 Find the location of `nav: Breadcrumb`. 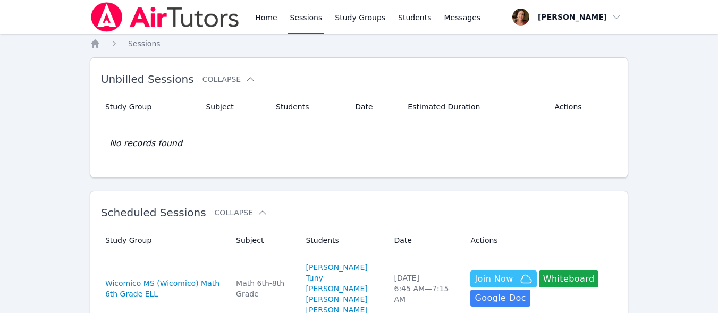

nav: Breadcrumb is located at coordinates (359, 44).